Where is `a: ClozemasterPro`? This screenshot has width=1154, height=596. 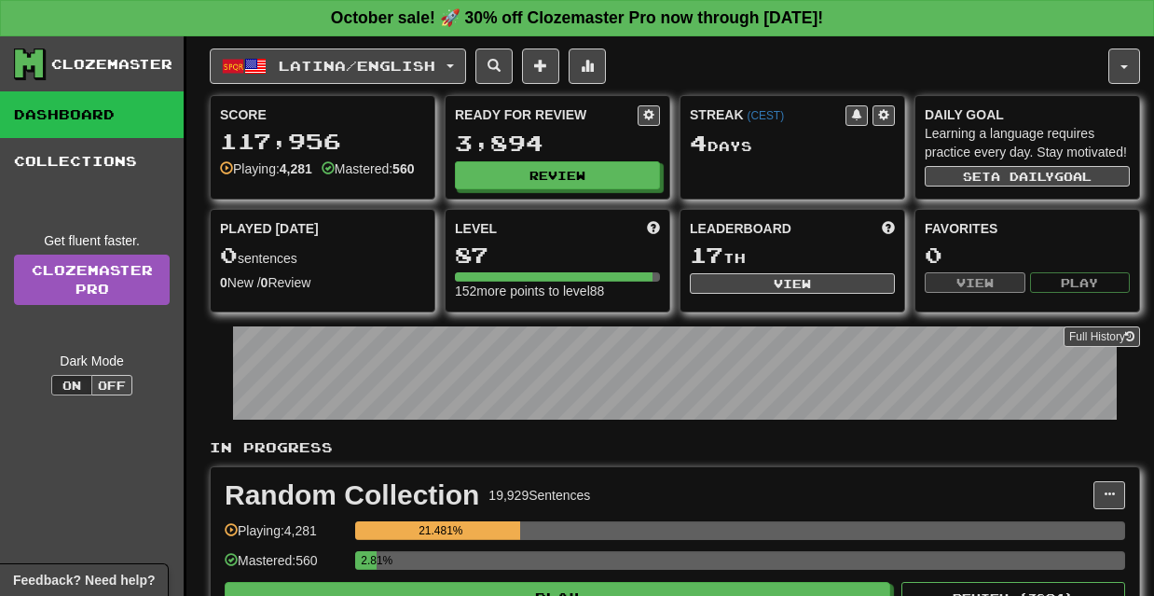
a: ClozemasterPro is located at coordinates (91, 280).